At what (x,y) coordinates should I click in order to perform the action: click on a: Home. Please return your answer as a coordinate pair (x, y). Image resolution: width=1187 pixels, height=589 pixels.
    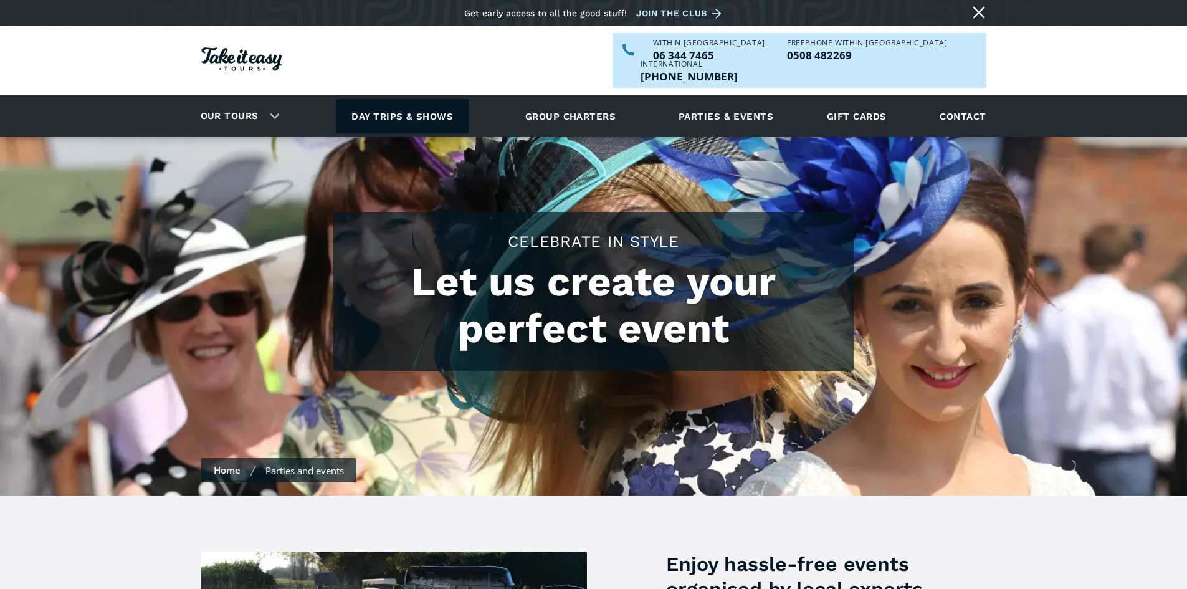
    Looking at the image, I should click on (227, 470).